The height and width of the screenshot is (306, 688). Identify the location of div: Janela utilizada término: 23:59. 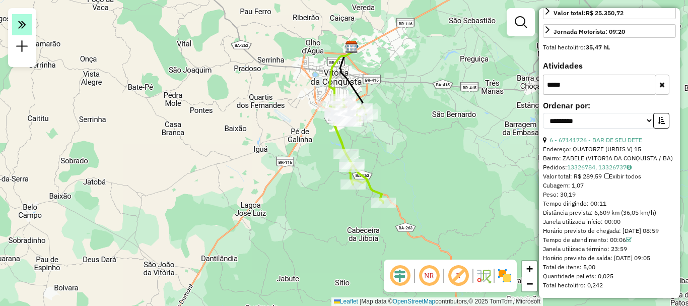
(609, 249).